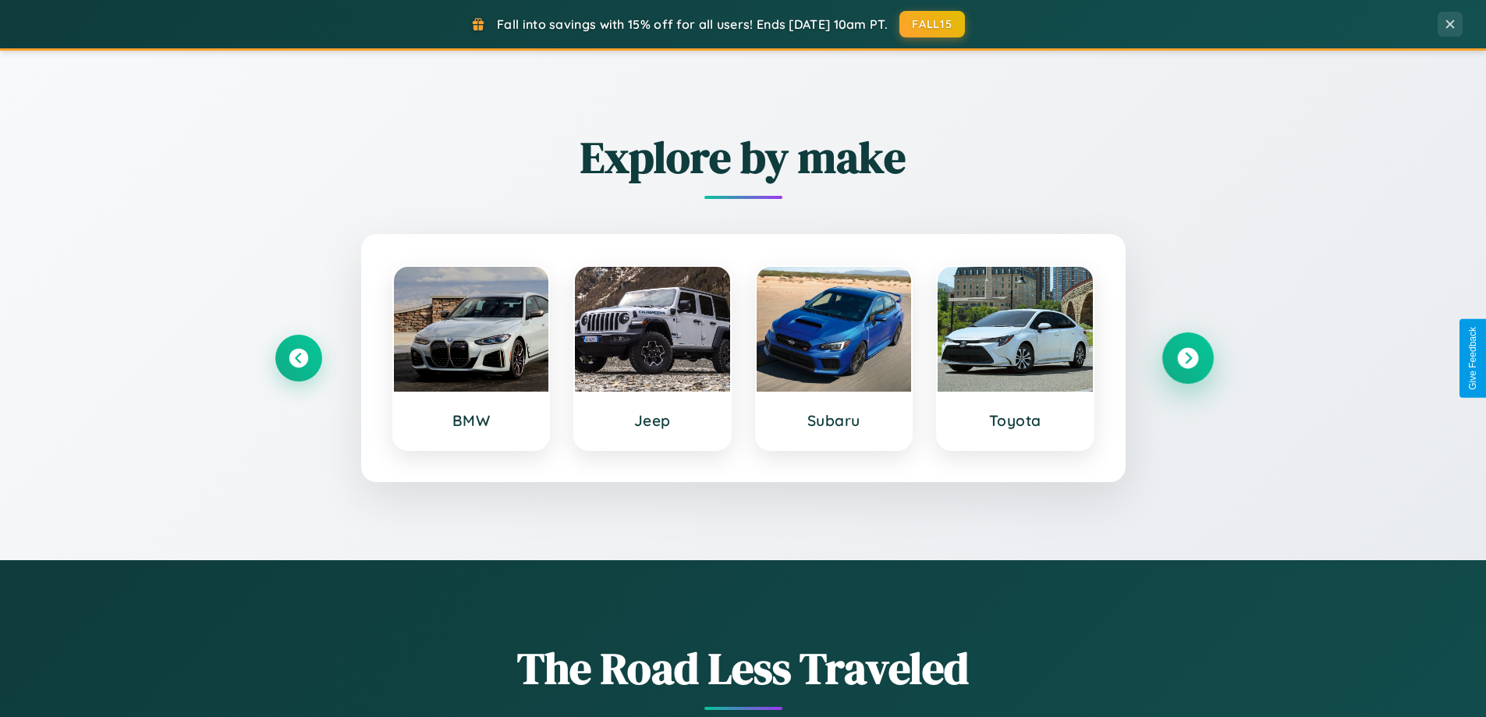 The height and width of the screenshot is (717, 1486). What do you see at coordinates (743, 668) in the screenshot?
I see `h1: The Road Less Traveled` at bounding box center [743, 668].